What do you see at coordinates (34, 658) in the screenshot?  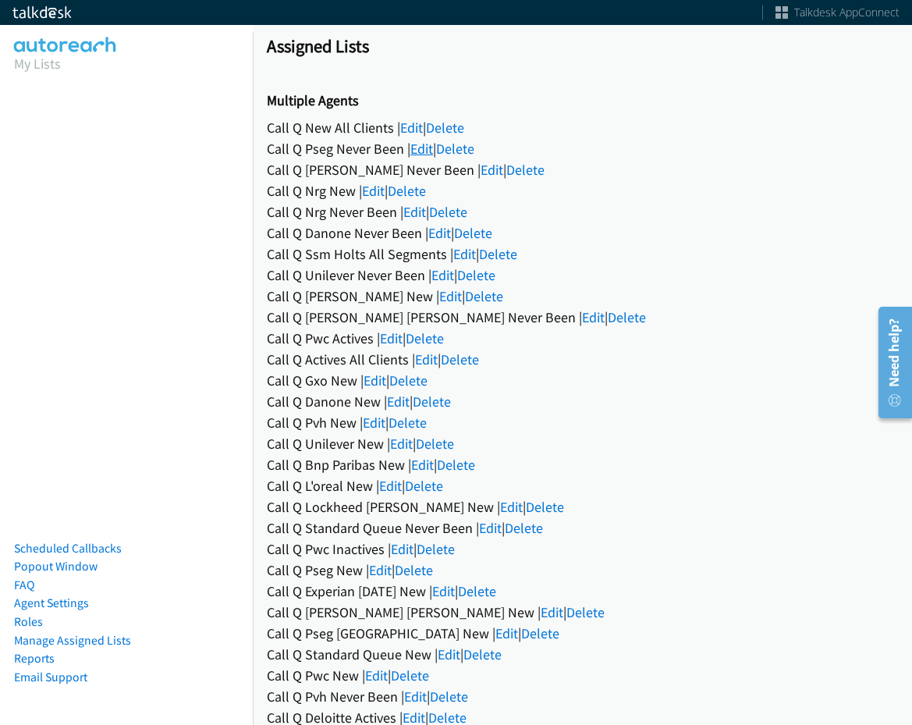 I see `a: Reports` at bounding box center [34, 658].